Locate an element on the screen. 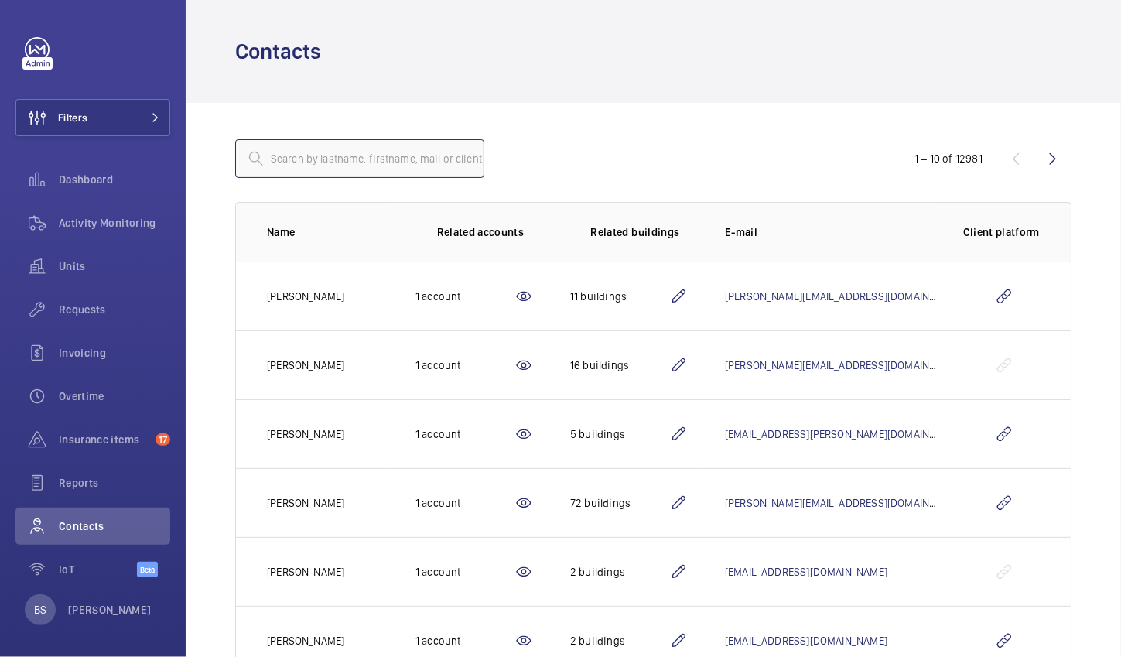 The height and width of the screenshot is (657, 1121). span: Requests is located at coordinates (114, 309).